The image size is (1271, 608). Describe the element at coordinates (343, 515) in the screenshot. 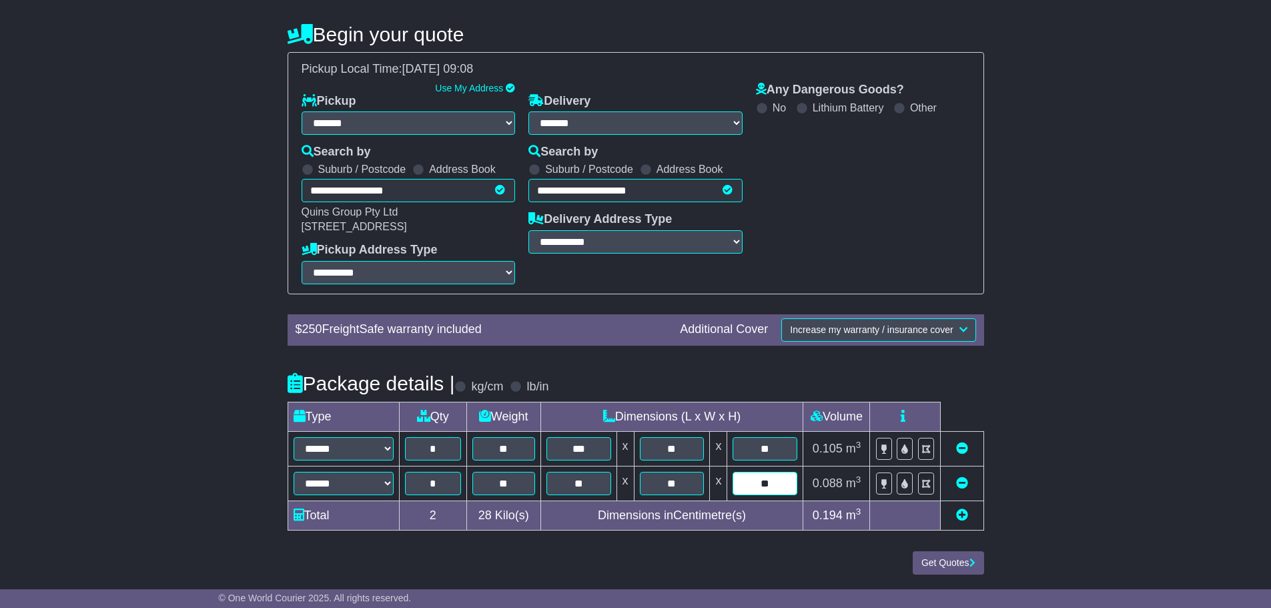

I see `td: Total` at that location.